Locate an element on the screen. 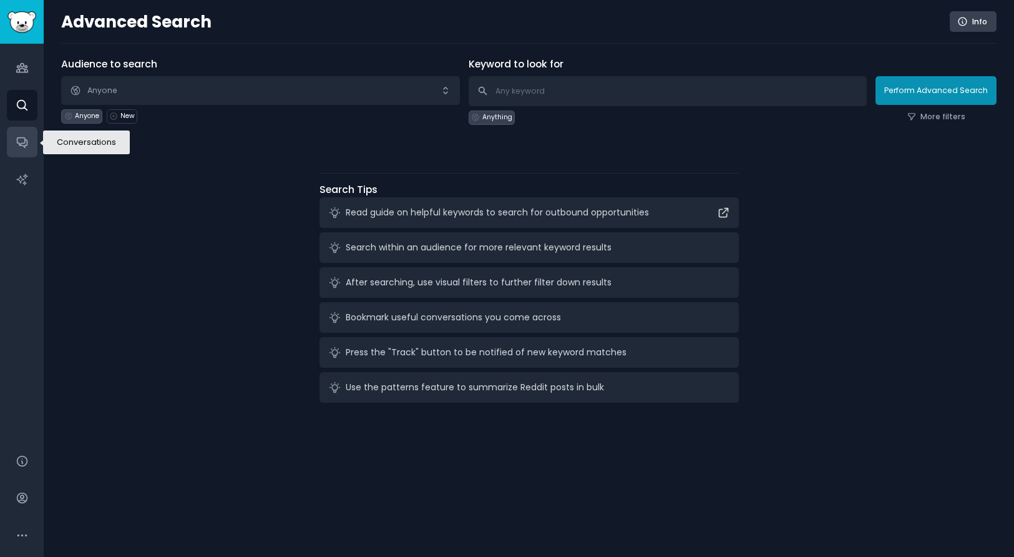  a: New is located at coordinates (122, 116).